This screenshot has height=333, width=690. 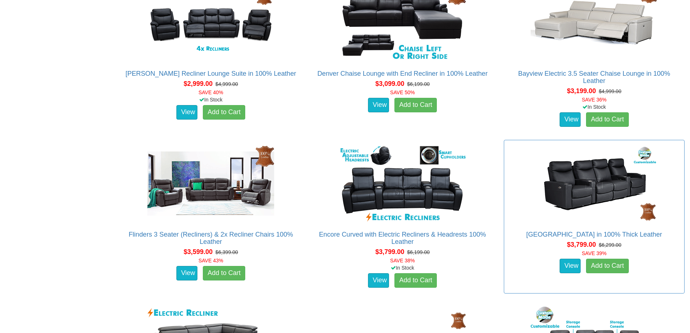 I want to click on img: Encore Curved with Electric Recliners & Headrests 100% Leather, so click(x=403, y=184).